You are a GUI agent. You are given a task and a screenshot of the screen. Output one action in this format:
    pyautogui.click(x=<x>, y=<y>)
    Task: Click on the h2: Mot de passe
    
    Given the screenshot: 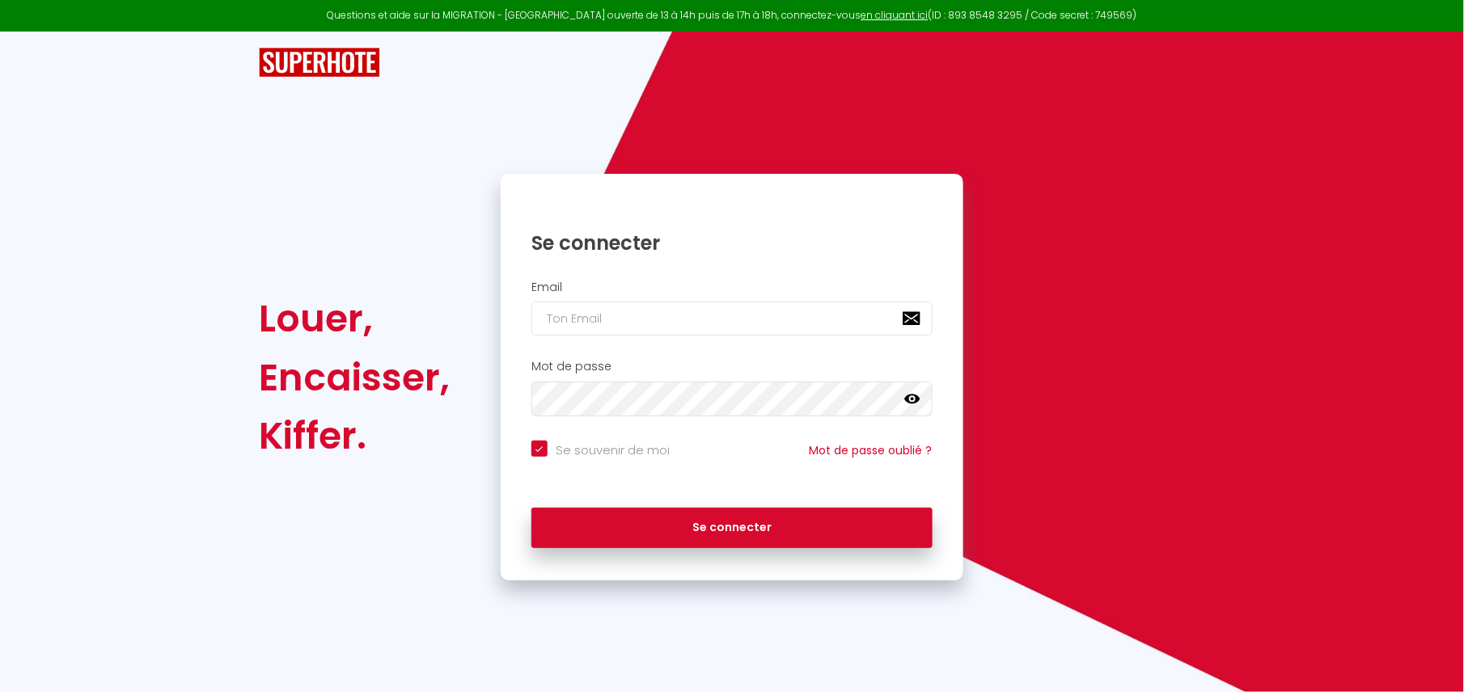 What is the action you would take?
    pyautogui.click(x=732, y=366)
    